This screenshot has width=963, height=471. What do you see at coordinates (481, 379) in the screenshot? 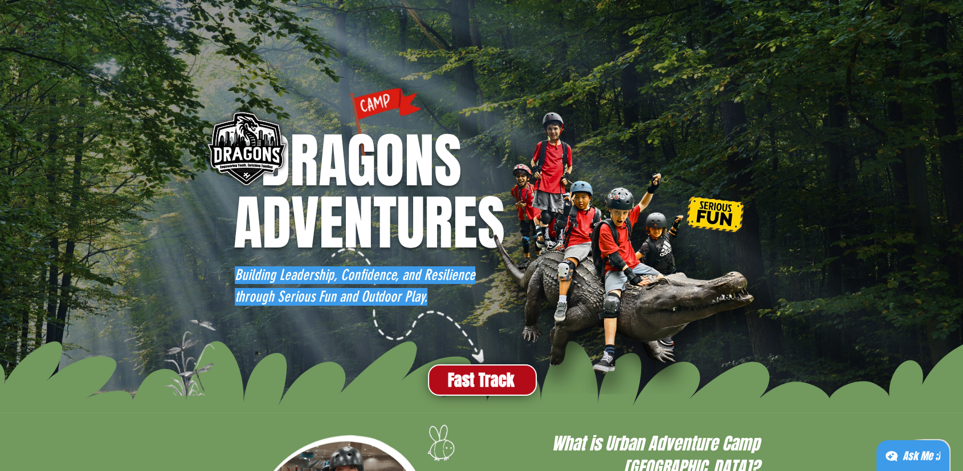
I see `span: Fast Track` at bounding box center [481, 379].